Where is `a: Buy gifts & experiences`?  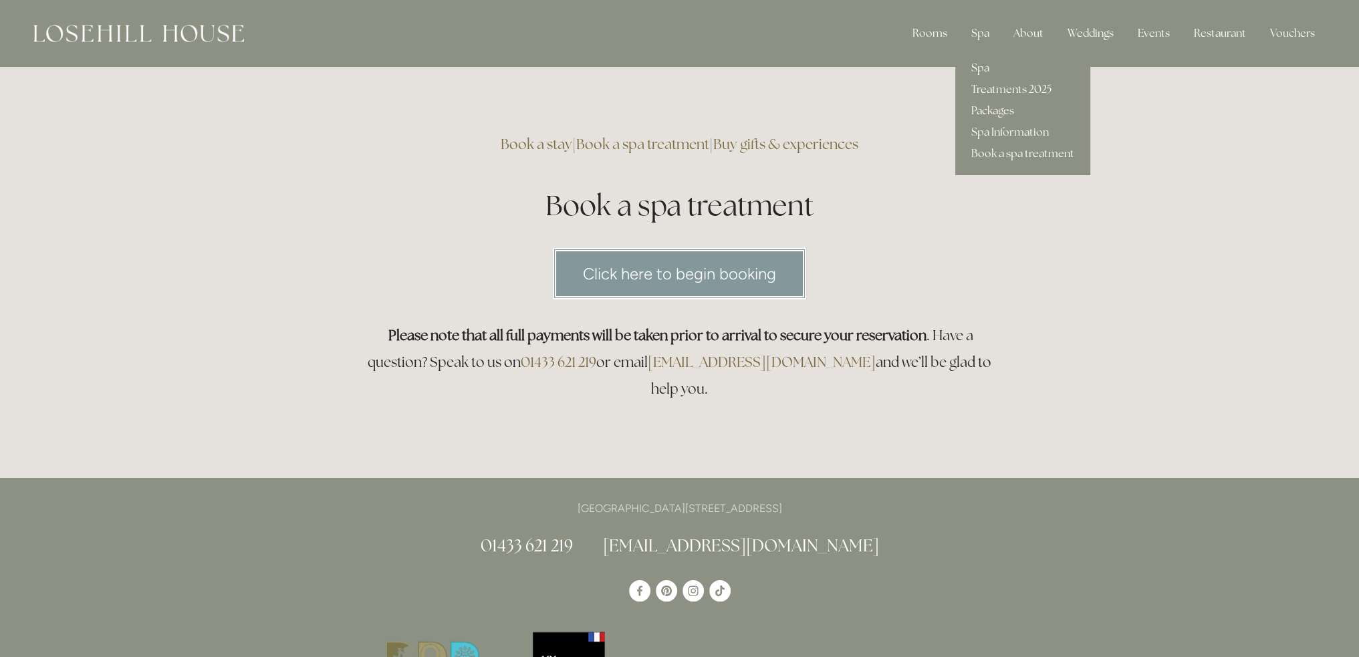 a: Buy gifts & experiences is located at coordinates (786, 144).